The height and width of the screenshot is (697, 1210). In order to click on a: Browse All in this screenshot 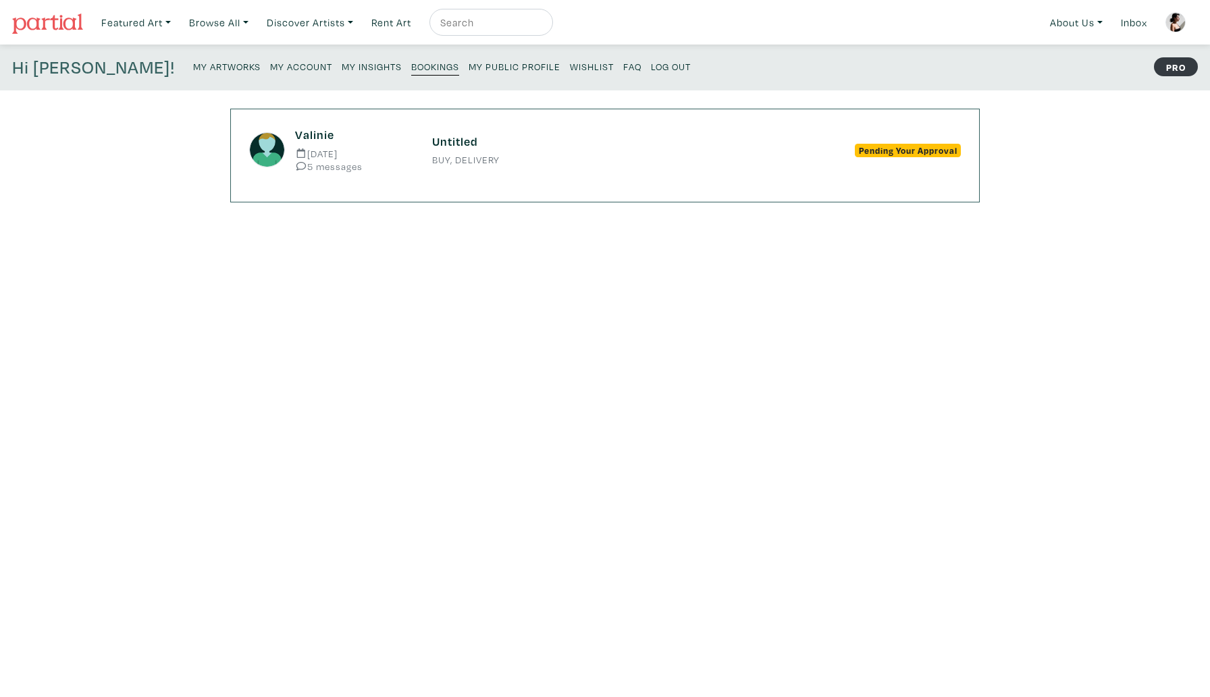, I will do `click(219, 22)`.